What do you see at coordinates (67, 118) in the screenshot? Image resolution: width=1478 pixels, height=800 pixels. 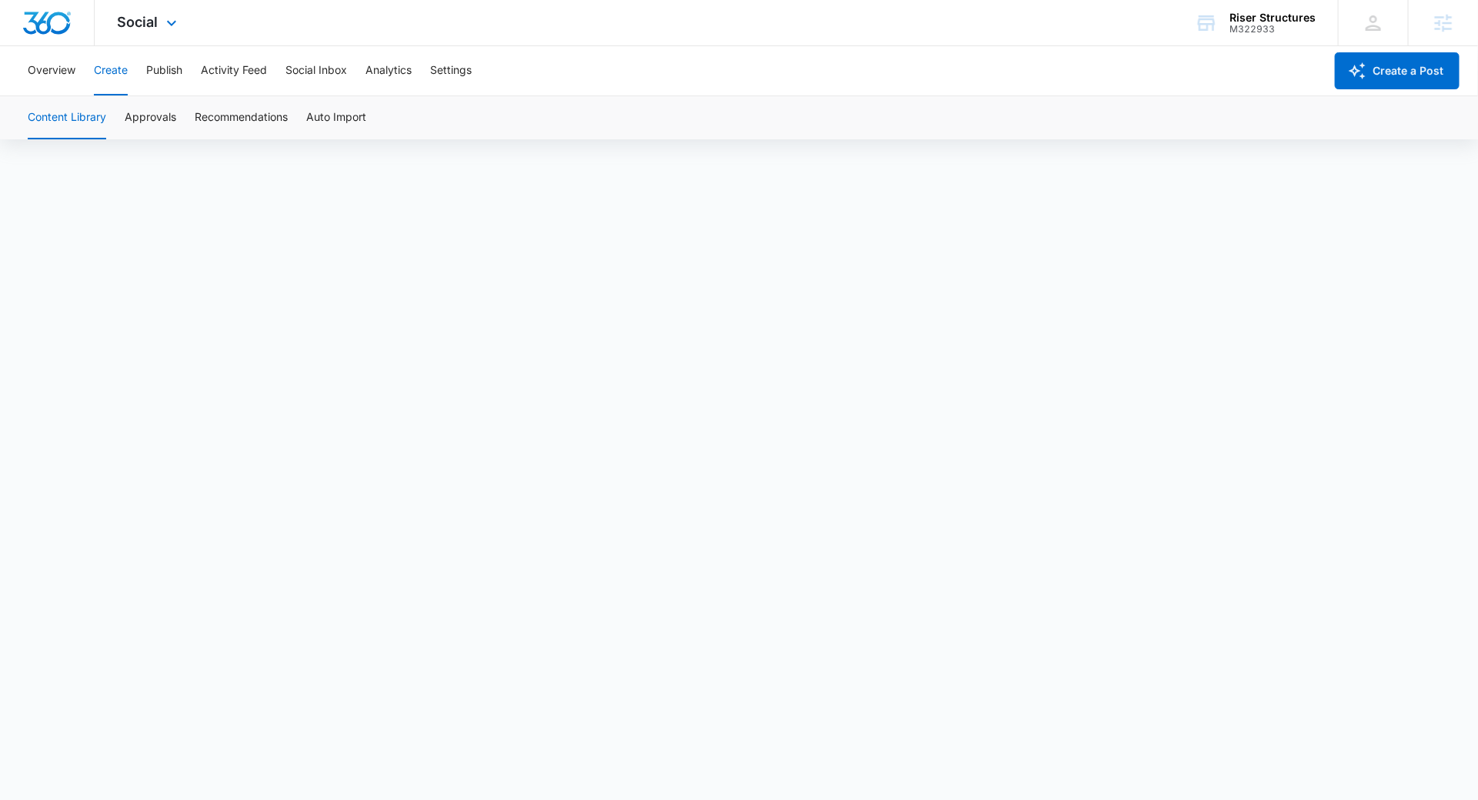 I see `button: Content Library` at bounding box center [67, 118].